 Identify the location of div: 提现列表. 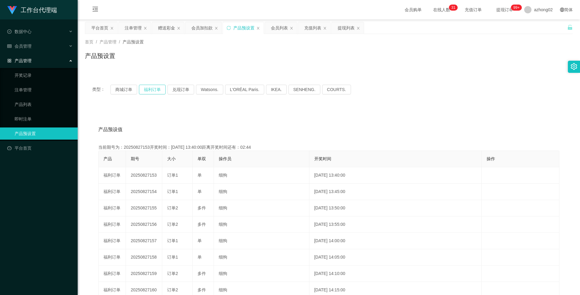
(346, 28).